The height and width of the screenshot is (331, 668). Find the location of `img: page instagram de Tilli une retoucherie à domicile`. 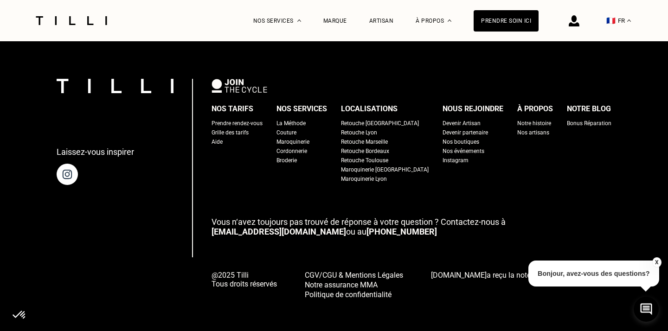

img: page instagram de Tilli une retoucherie à domicile is located at coordinates (67, 175).